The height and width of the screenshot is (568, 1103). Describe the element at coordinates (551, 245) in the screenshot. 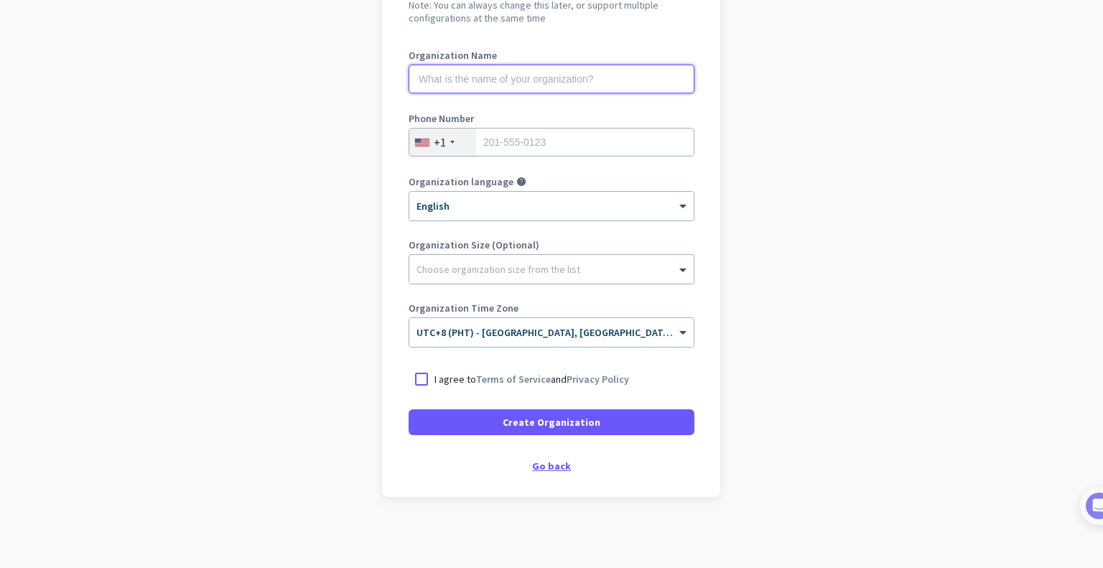

I see `label: Organization Size (Optional)` at that location.